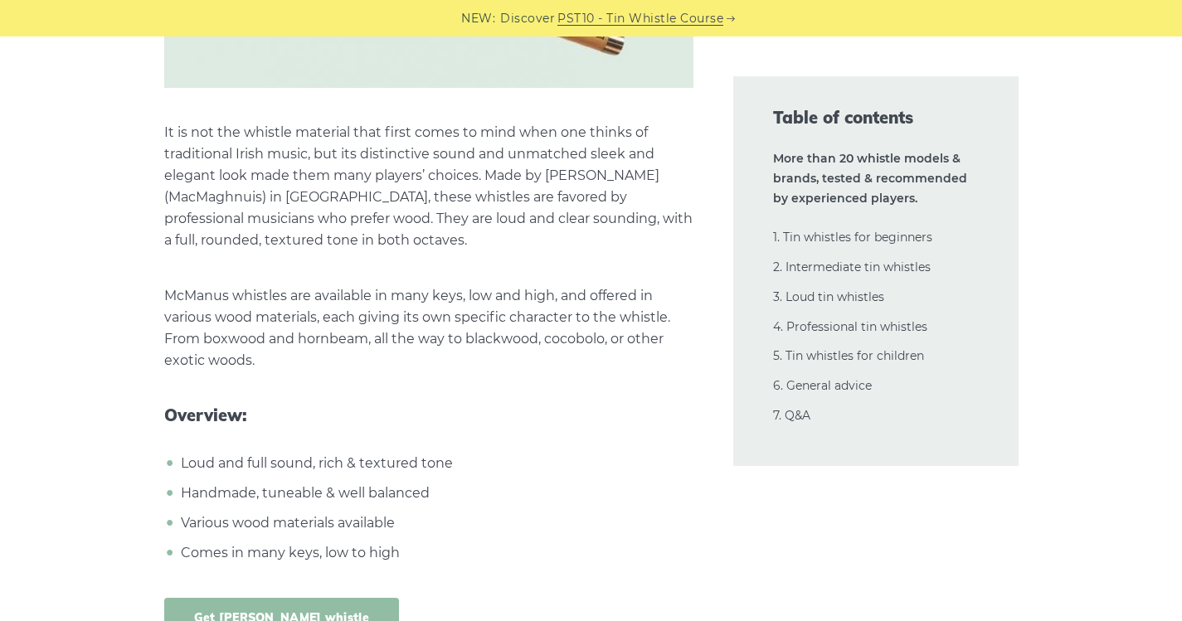 The height and width of the screenshot is (621, 1182). I want to click on a: 1. Tin whistles for beginners, so click(853, 237).